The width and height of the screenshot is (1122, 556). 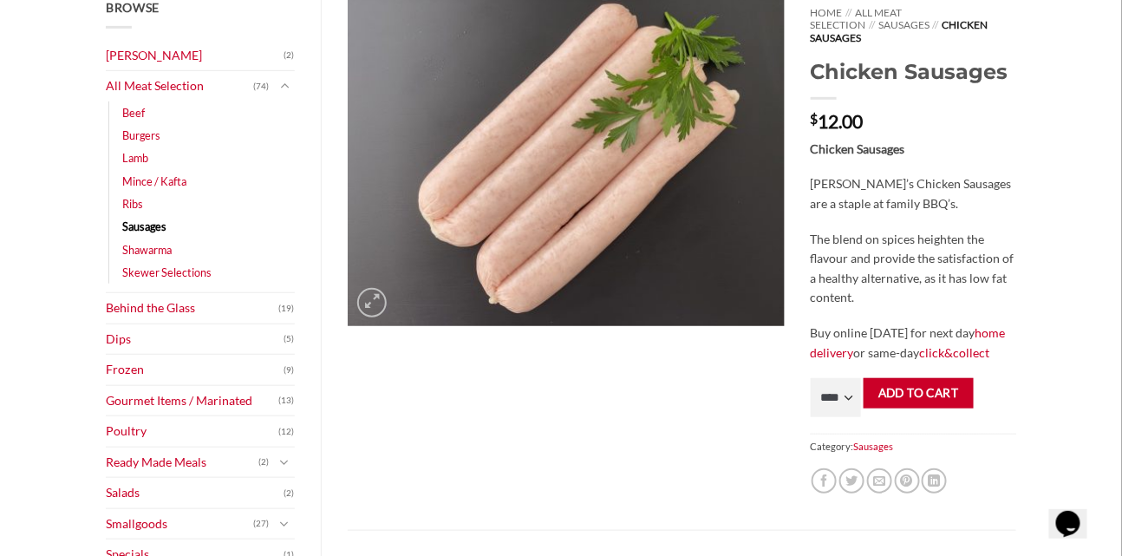 What do you see at coordinates (193, 308) in the screenshot?
I see `a: Behind the Glass` at bounding box center [193, 308].